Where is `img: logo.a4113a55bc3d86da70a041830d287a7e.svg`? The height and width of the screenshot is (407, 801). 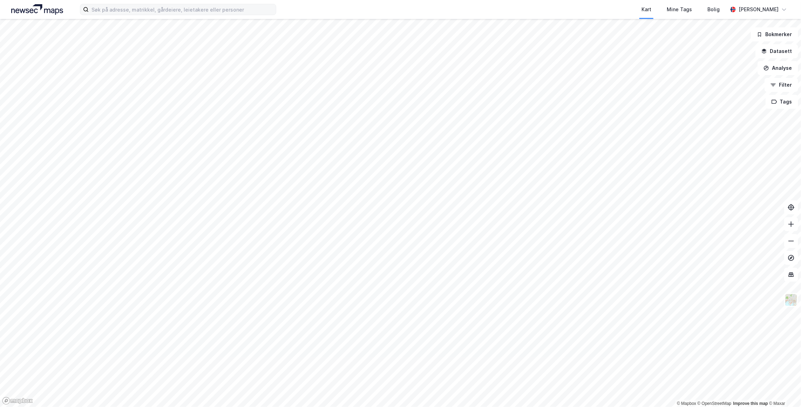
img: logo.a4113a55bc3d86da70a041830d287a7e.svg is located at coordinates (37, 9).